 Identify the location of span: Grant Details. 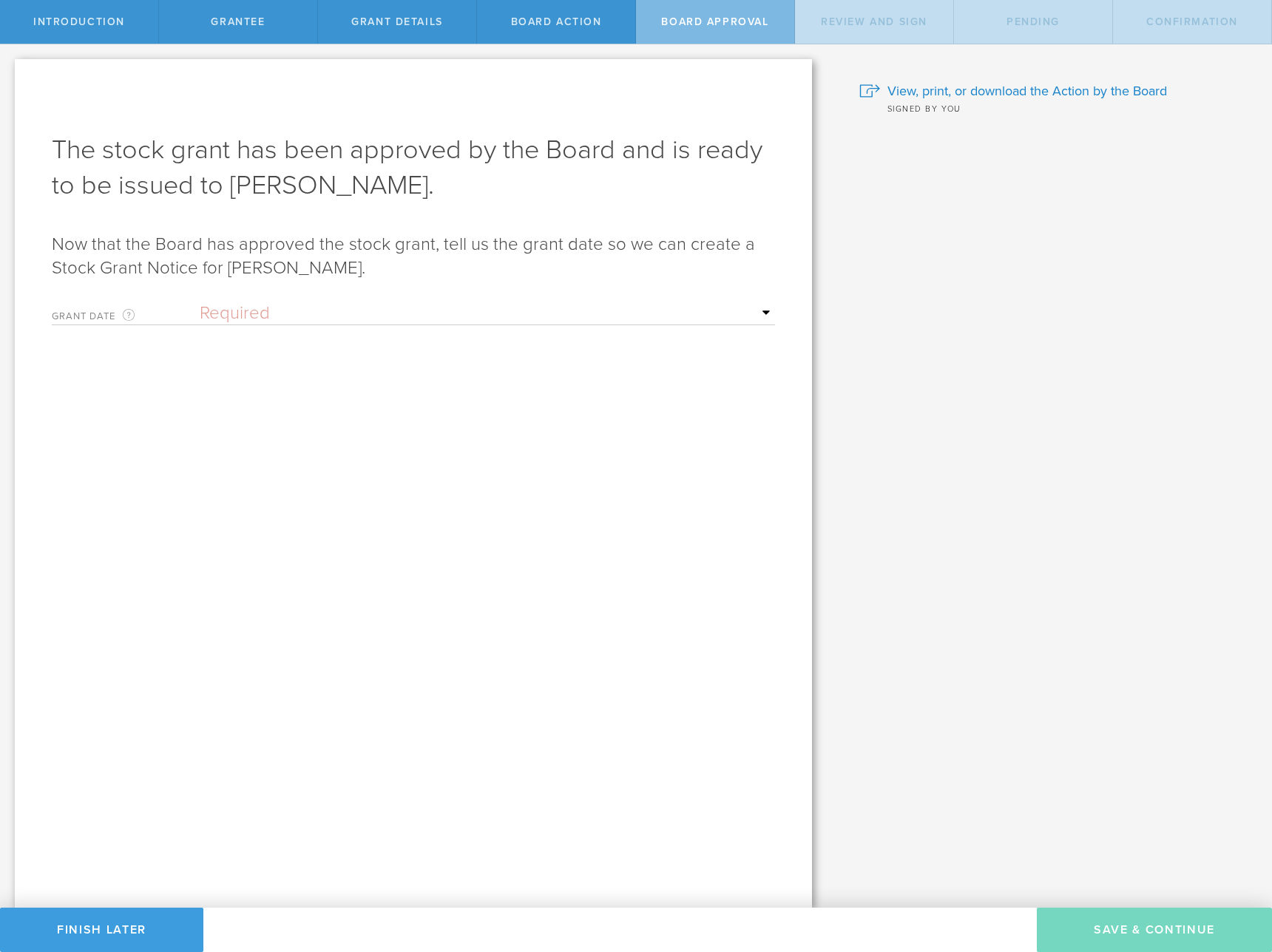
(397, 22).